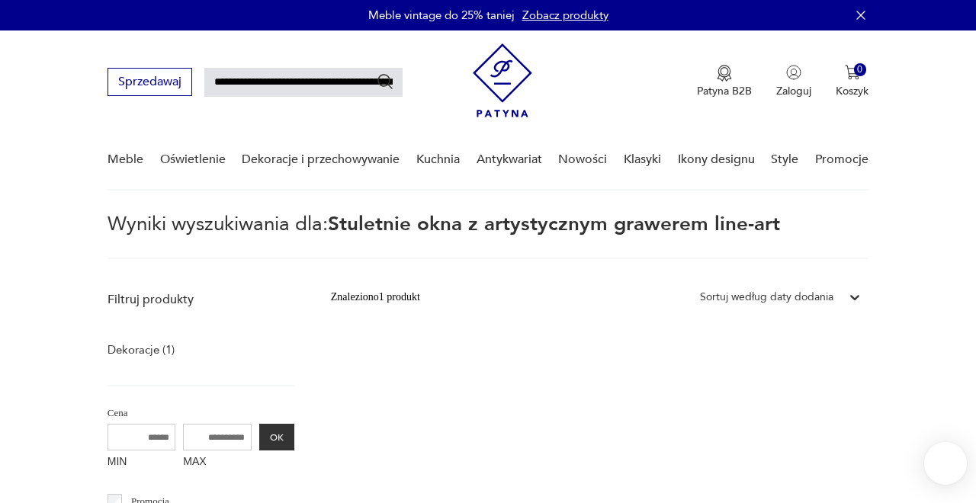  I want to click on img: Ikona koszyka, so click(852, 72).